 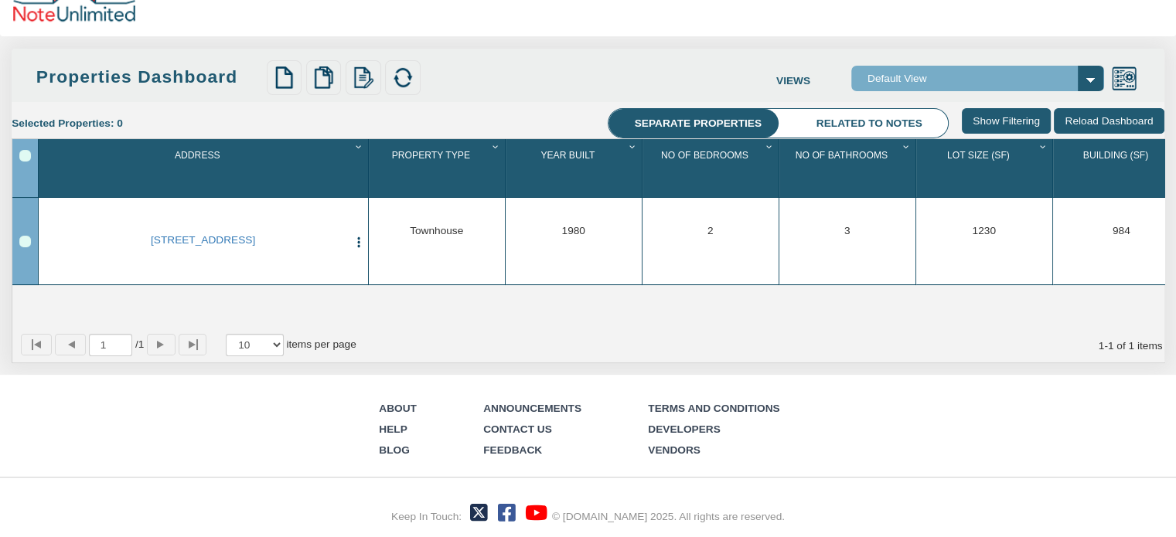 What do you see at coordinates (985, 168) in the screenshot?
I see `div: Lot Size (Sf) Sort None` at bounding box center [985, 168].